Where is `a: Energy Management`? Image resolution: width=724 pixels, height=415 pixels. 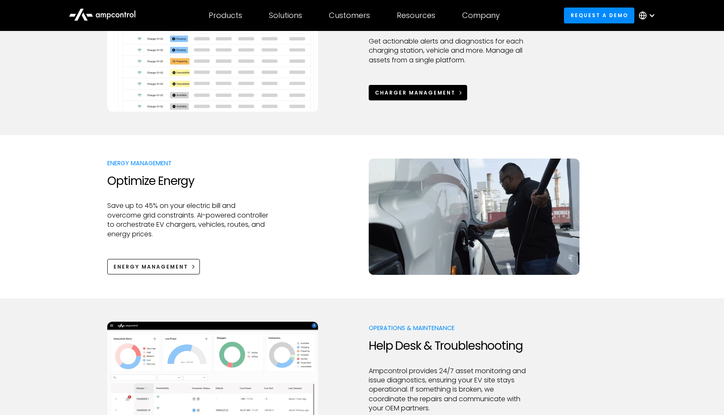
a: Energy Management is located at coordinates (153, 267).